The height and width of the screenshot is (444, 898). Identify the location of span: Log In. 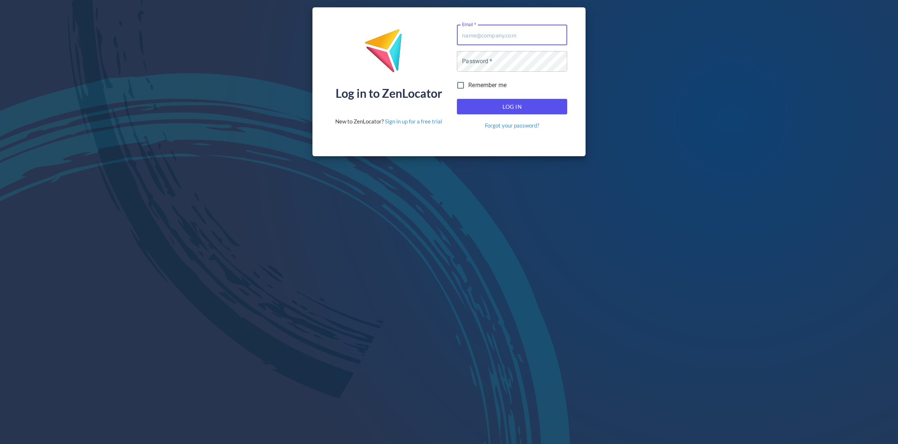
(512, 107).